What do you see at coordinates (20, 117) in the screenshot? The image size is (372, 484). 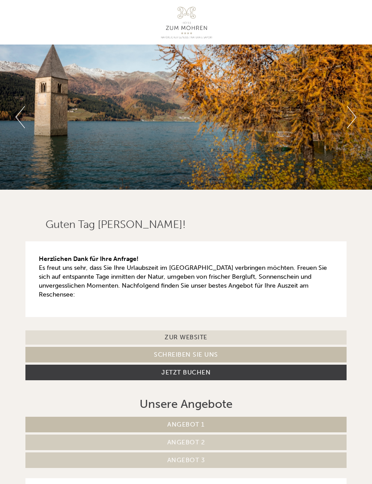 I see `button: Previous` at bounding box center [20, 117].